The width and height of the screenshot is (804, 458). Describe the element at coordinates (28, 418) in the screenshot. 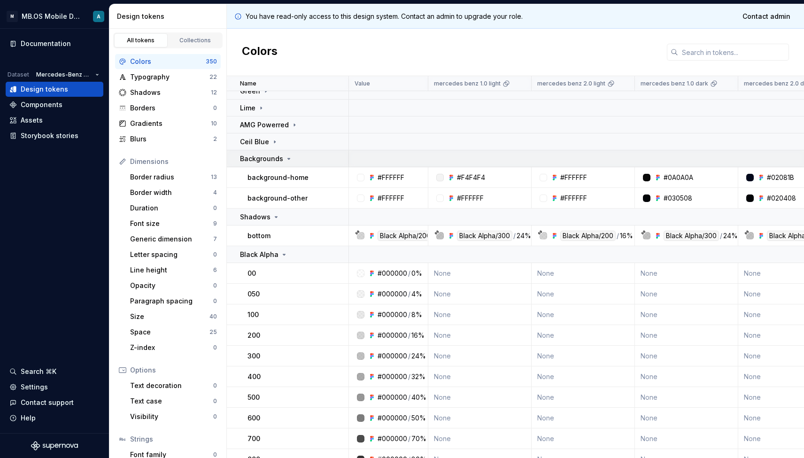

I see `div: Help` at that location.